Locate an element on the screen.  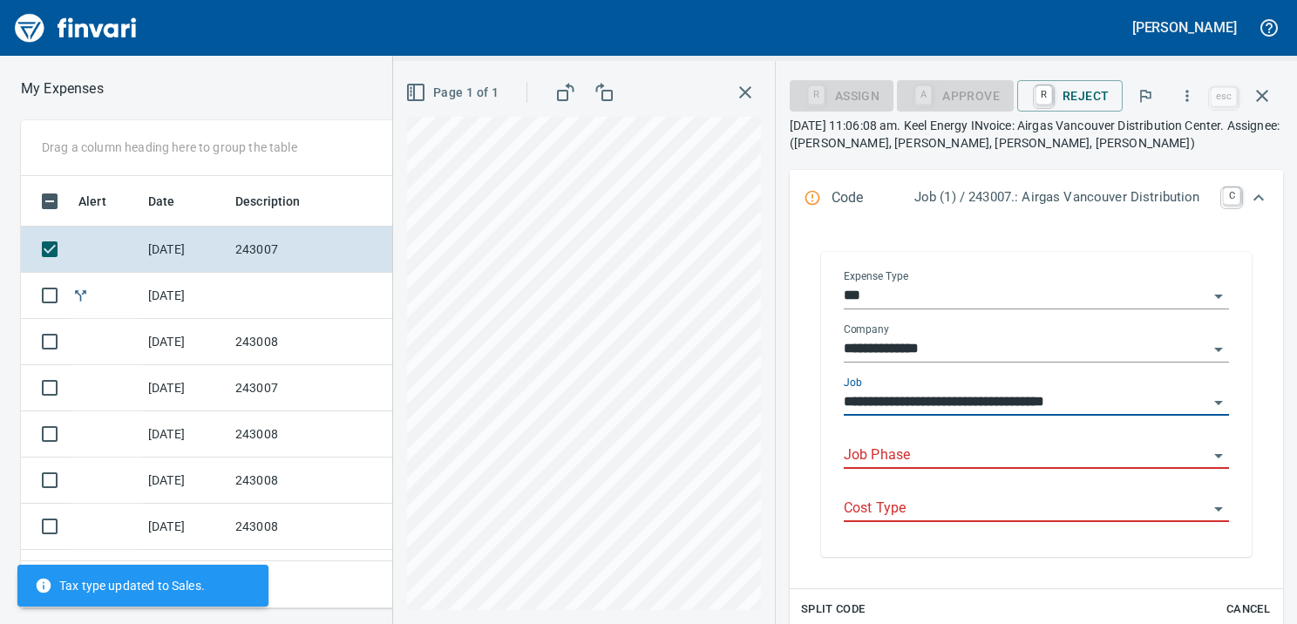
a: C is located at coordinates (1232, 196).